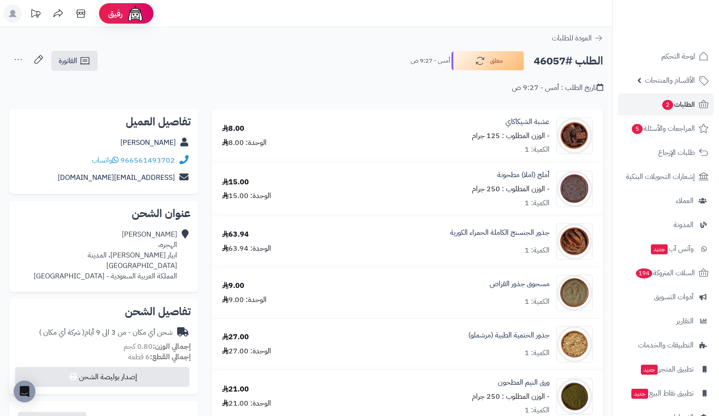 The height and width of the screenshot is (416, 719). Describe the element at coordinates (519, 284) in the screenshot. I see `a: مسحوق جذور القراص` at that location.